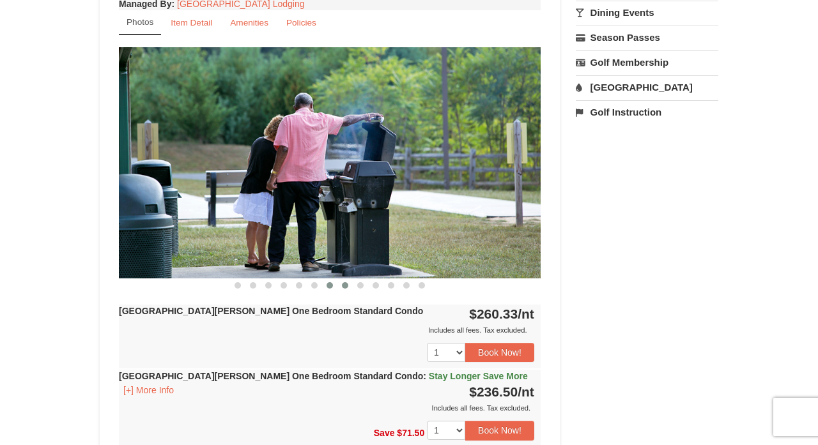 The height and width of the screenshot is (445, 818). Describe the element at coordinates (191, 22) in the screenshot. I see `small: Item Detail` at that location.